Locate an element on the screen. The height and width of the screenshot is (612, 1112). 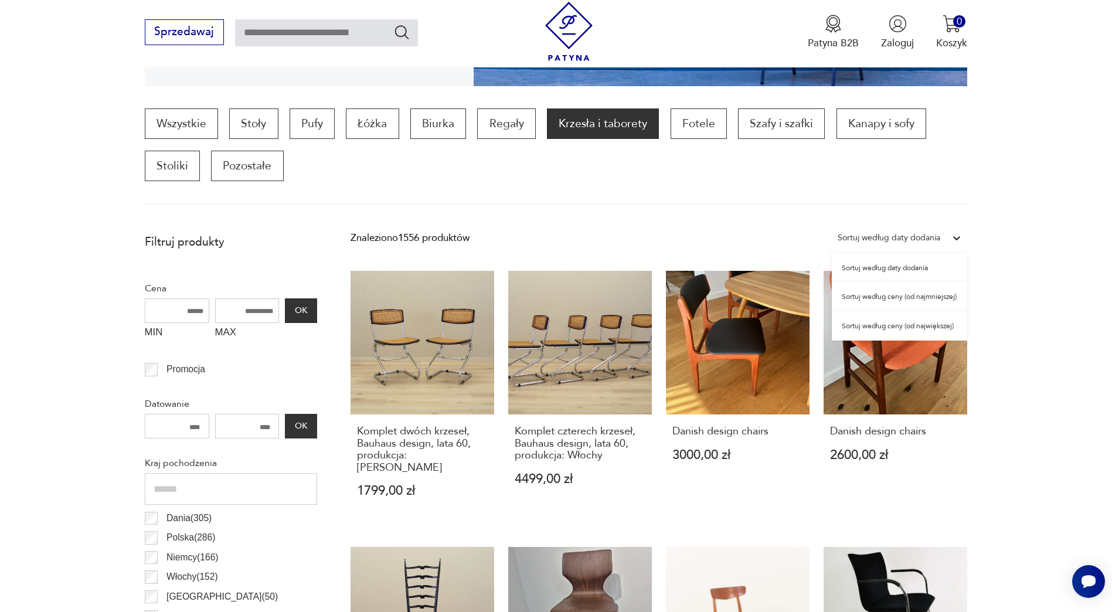
p: Datowanie is located at coordinates (231, 404).